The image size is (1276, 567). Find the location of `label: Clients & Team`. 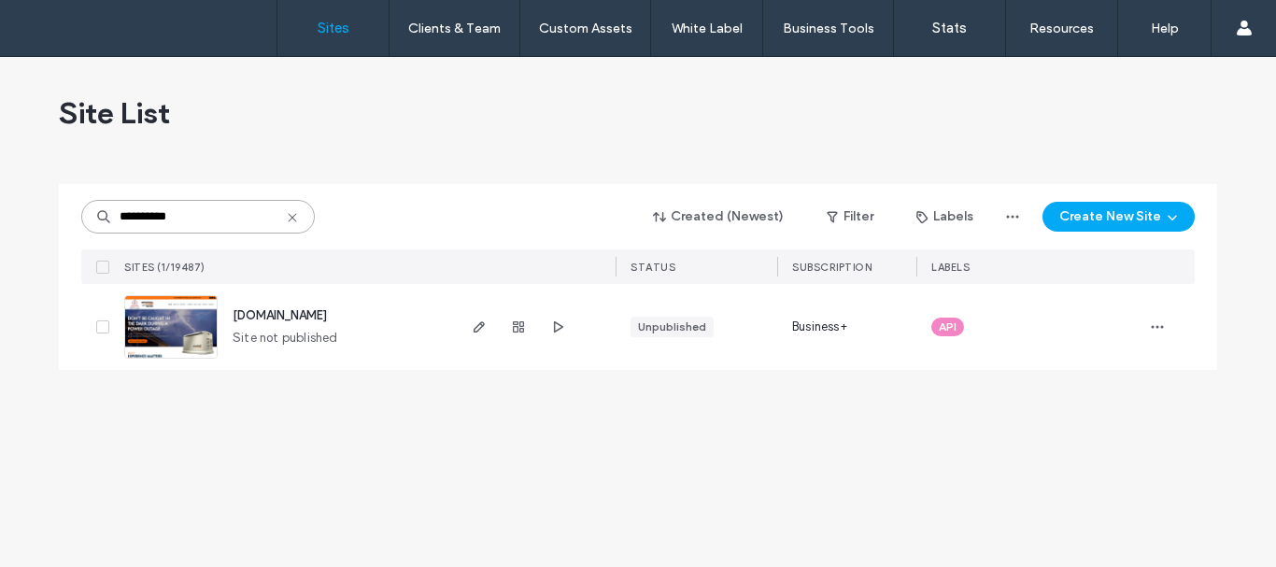

label: Clients & Team is located at coordinates (454, 28).